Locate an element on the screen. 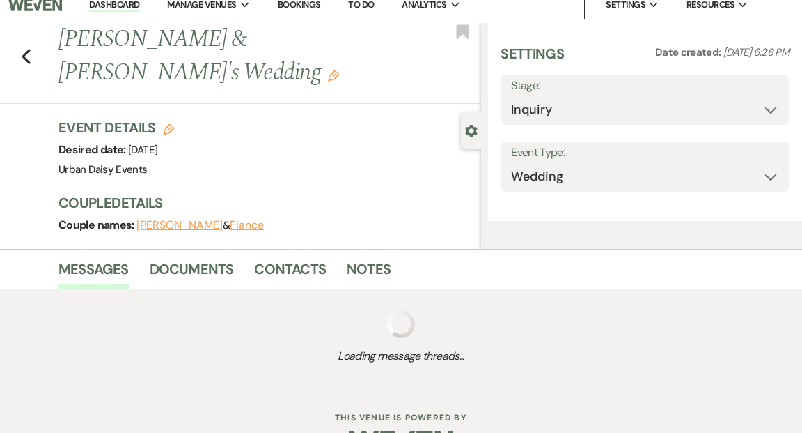  span: Desired date: is located at coordinates (93, 149).